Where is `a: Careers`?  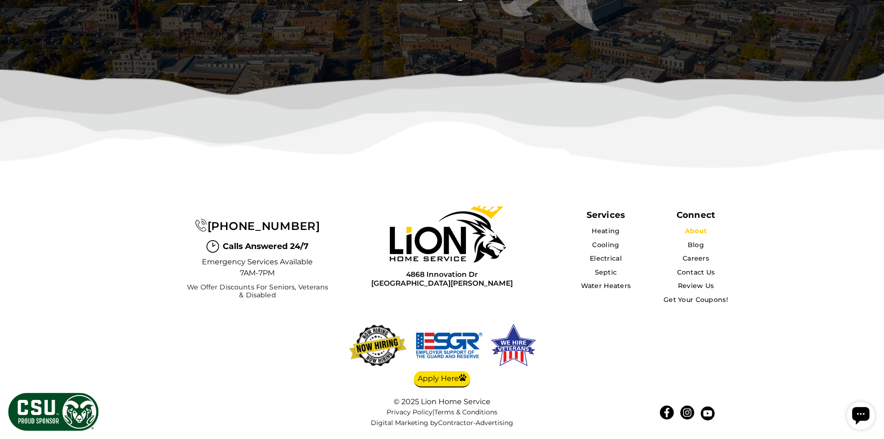
a: Careers is located at coordinates (696, 258).